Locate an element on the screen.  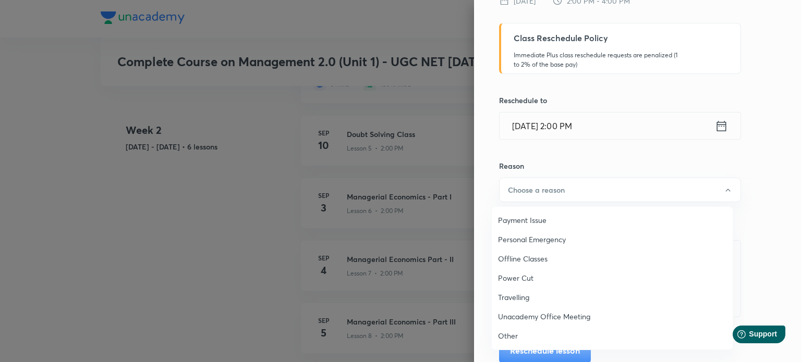
span: Offline Classes is located at coordinates (612, 259).